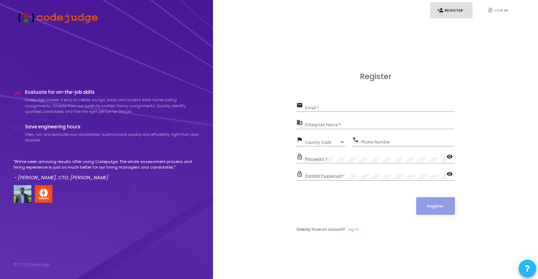  What do you see at coordinates (301, 140) in the screenshot?
I see `mat-icon: flag` at bounding box center [301, 140].